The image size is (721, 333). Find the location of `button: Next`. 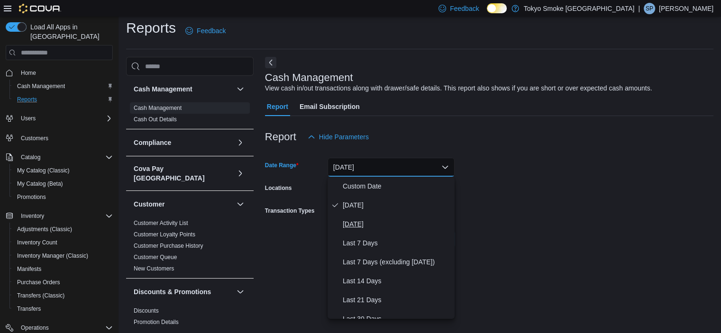

button: Next is located at coordinates (271, 63).